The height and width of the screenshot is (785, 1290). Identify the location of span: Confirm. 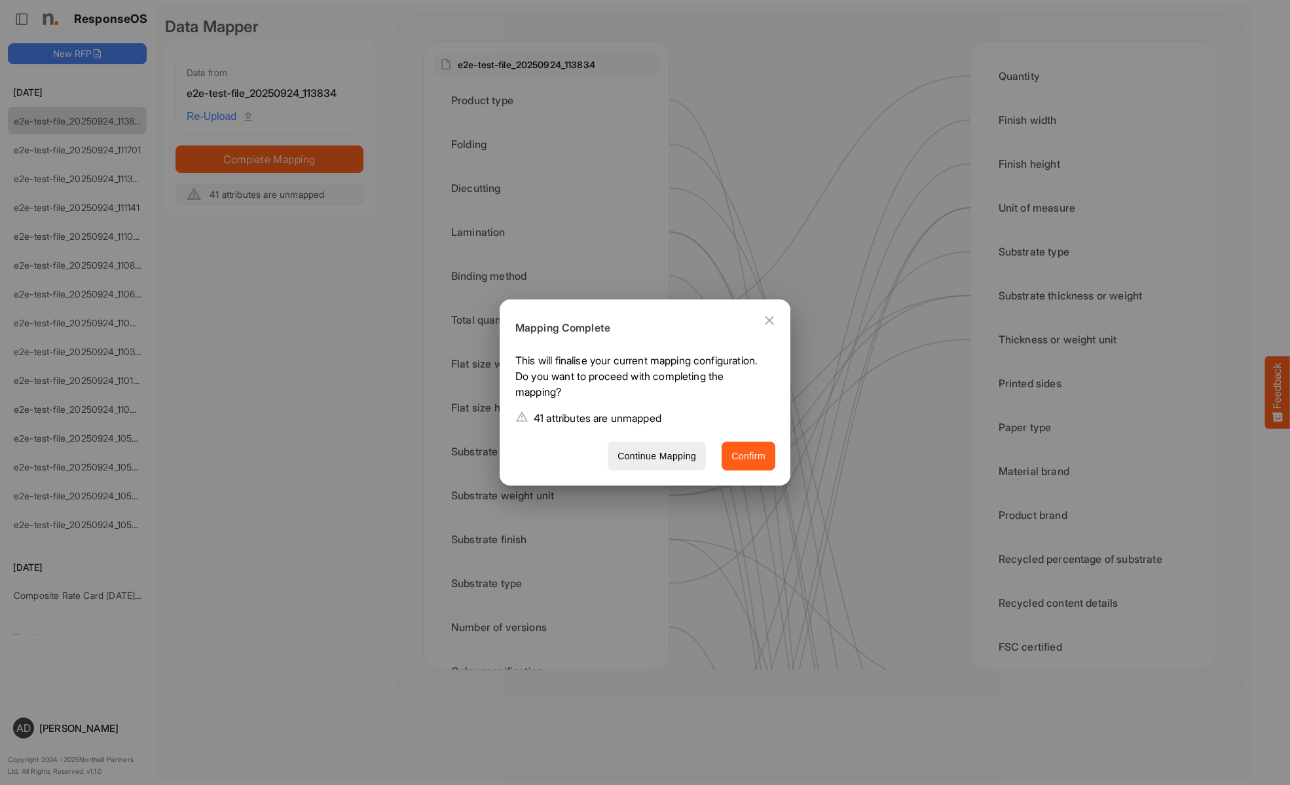
(749, 456).